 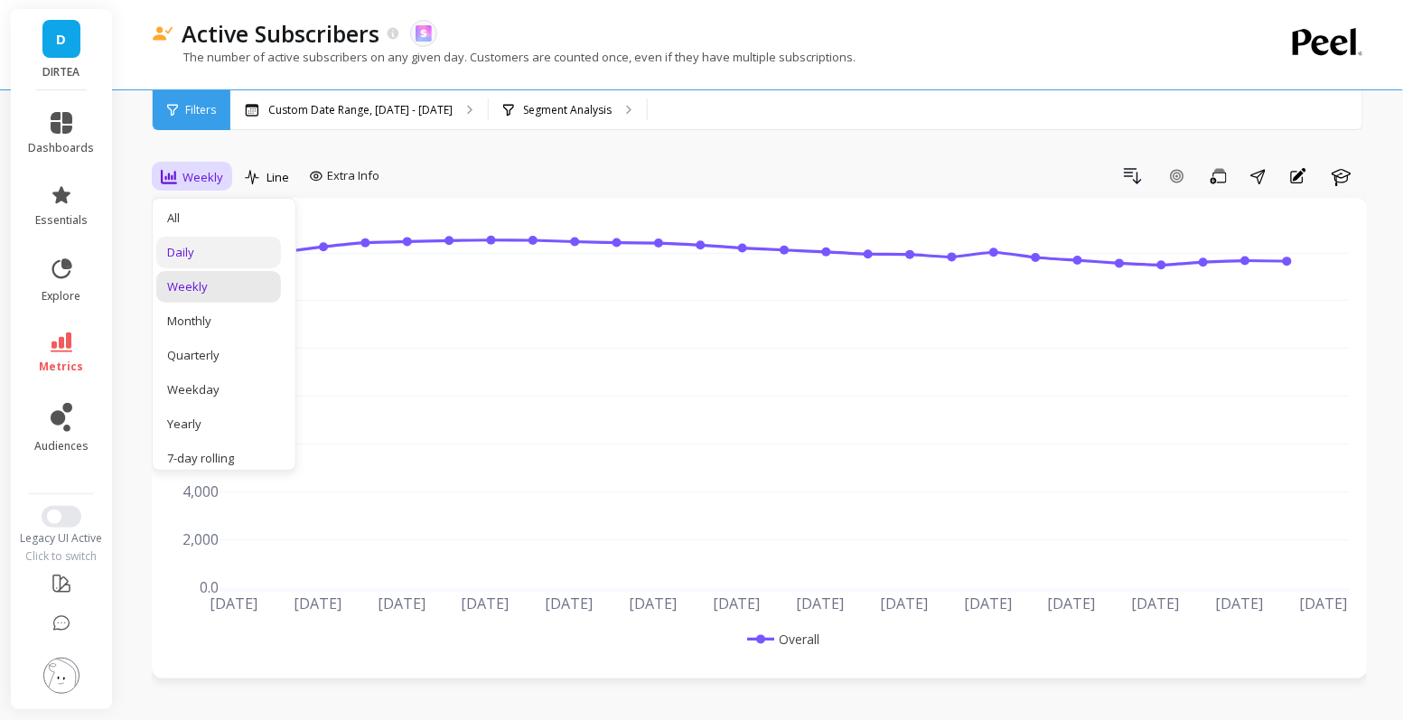 What do you see at coordinates (353, 176) in the screenshot?
I see `span: Extra Info` at bounding box center [353, 176].